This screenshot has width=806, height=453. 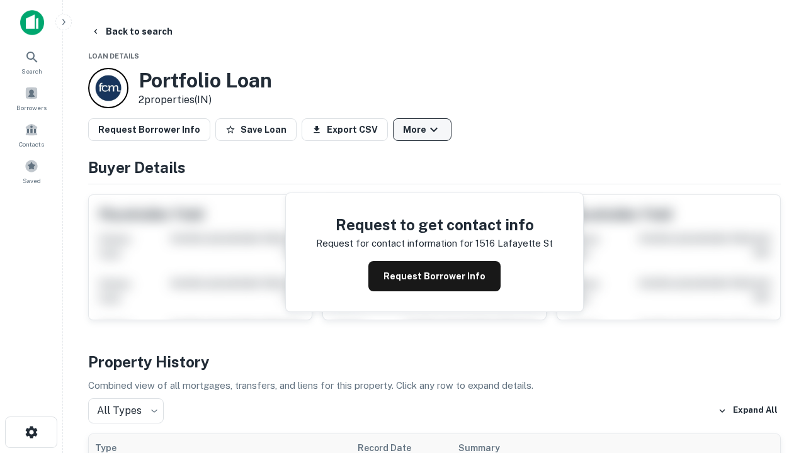 What do you see at coordinates (775, 343) in the screenshot?
I see `div: Chat Widget` at bounding box center [775, 343].